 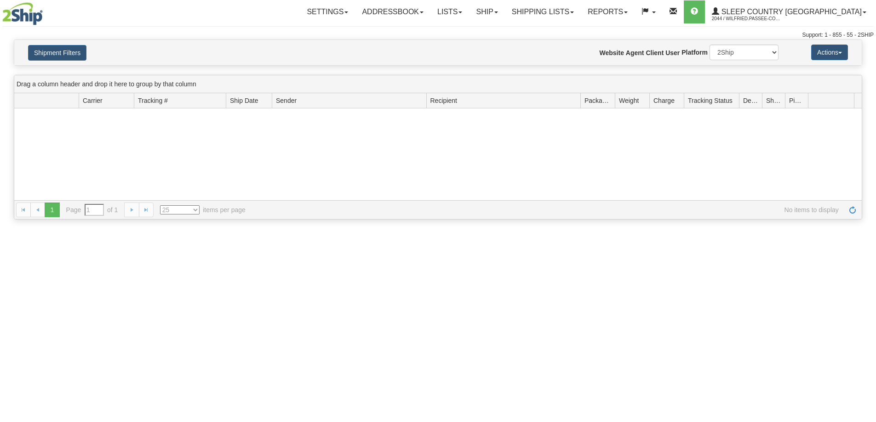 I want to click on span: No items to display, so click(x=548, y=210).